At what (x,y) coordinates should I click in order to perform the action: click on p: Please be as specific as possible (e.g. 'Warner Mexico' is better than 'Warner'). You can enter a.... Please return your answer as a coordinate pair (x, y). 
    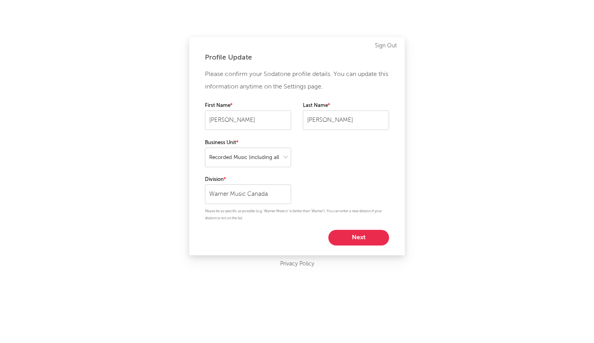
    Looking at the image, I should click on (297, 215).